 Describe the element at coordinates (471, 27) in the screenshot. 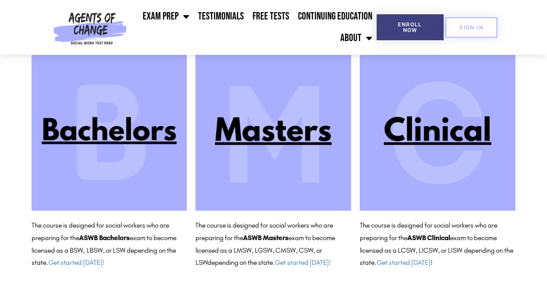

I see `a: SIGN IN` at that location.